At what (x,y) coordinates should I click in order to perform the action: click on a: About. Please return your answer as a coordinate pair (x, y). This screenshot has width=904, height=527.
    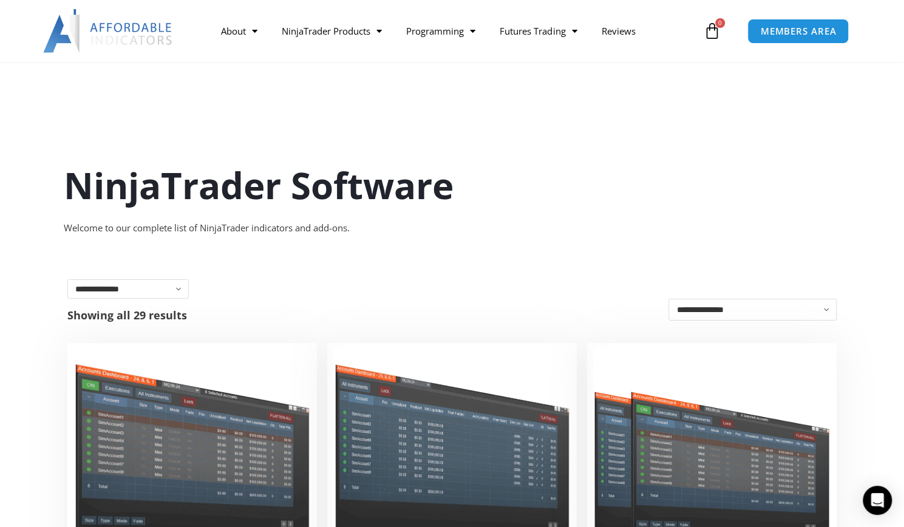
    Looking at the image, I should click on (239, 31).